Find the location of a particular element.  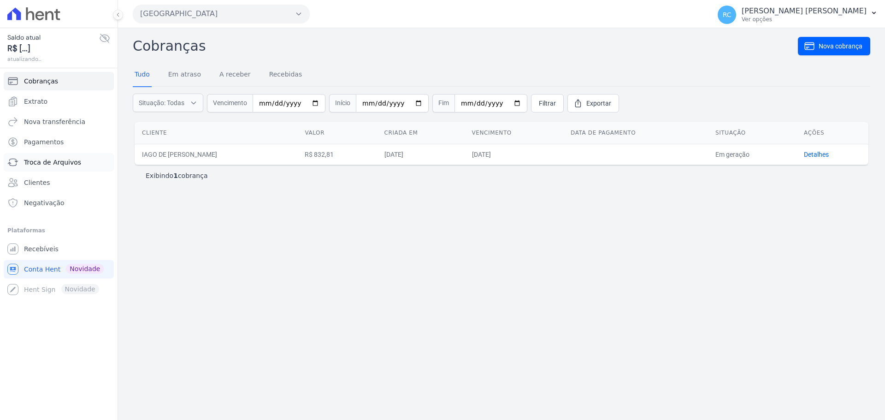

a: Cobranças is located at coordinates (59, 81).